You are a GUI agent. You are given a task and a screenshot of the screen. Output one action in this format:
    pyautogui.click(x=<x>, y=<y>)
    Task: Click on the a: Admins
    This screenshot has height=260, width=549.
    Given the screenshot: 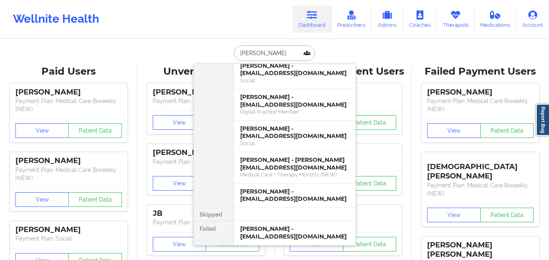 What is the action you would take?
    pyautogui.click(x=387, y=19)
    